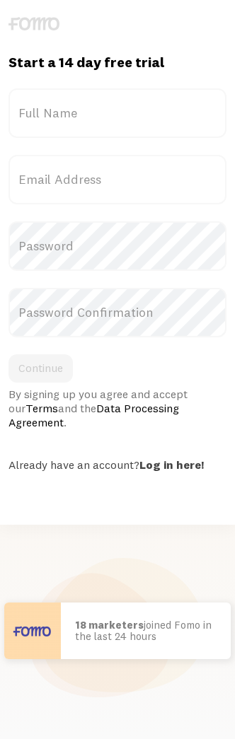  What do you see at coordinates (93, 415) in the screenshot?
I see `a: Data Processing Agreement` at bounding box center [93, 415].